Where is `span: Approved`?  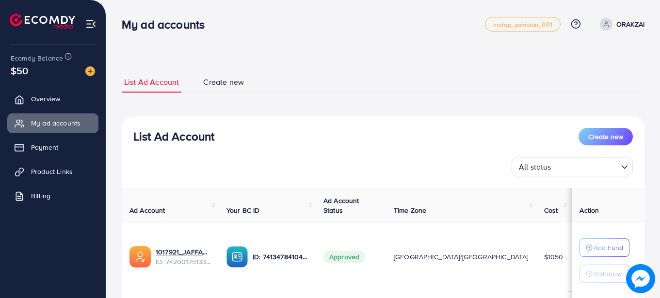 span: Approved is located at coordinates (344, 257).